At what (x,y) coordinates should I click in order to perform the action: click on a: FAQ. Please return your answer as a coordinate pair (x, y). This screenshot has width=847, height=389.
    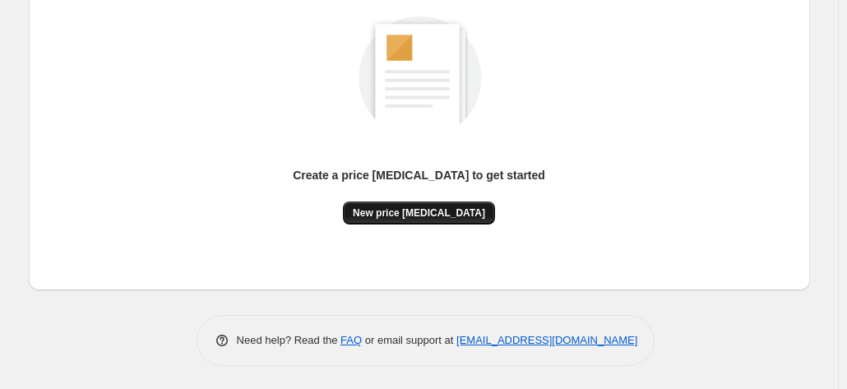
    Looking at the image, I should click on (351, 340).